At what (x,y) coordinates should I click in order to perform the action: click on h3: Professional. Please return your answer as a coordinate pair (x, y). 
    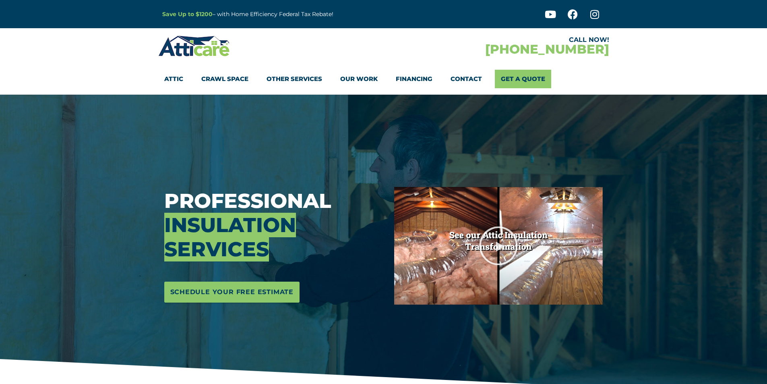
    Looking at the image, I should click on (273, 225).